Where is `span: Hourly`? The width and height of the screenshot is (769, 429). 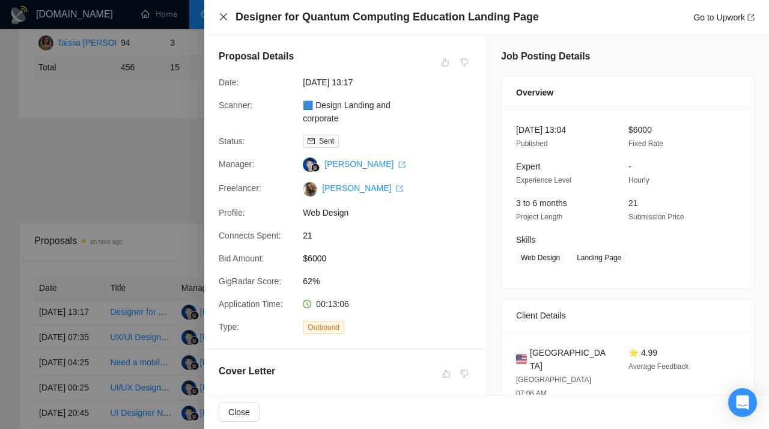
span: Hourly is located at coordinates (639, 180).